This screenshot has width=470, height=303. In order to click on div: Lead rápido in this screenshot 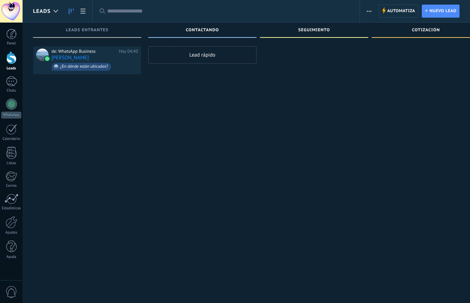, I will do `click(203, 55)`.